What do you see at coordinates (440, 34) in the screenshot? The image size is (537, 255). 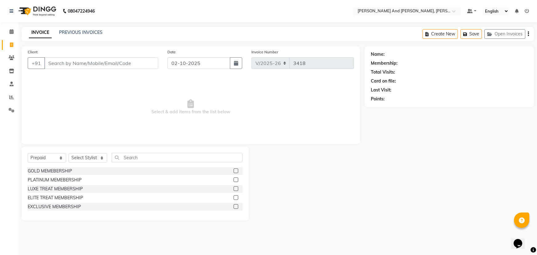 I see `button: Create New` at bounding box center [440, 34].